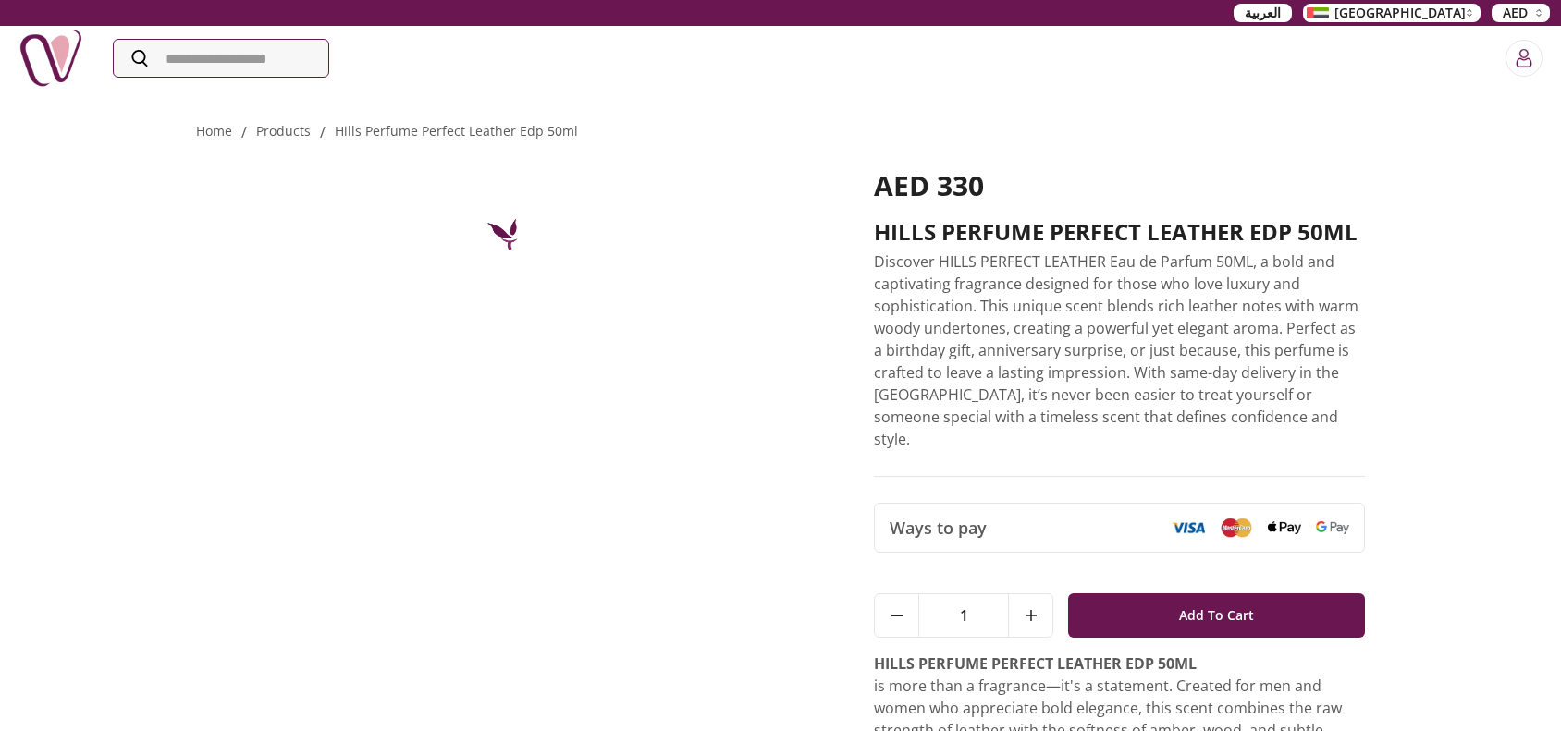  I want to click on a: products, so click(283, 130).